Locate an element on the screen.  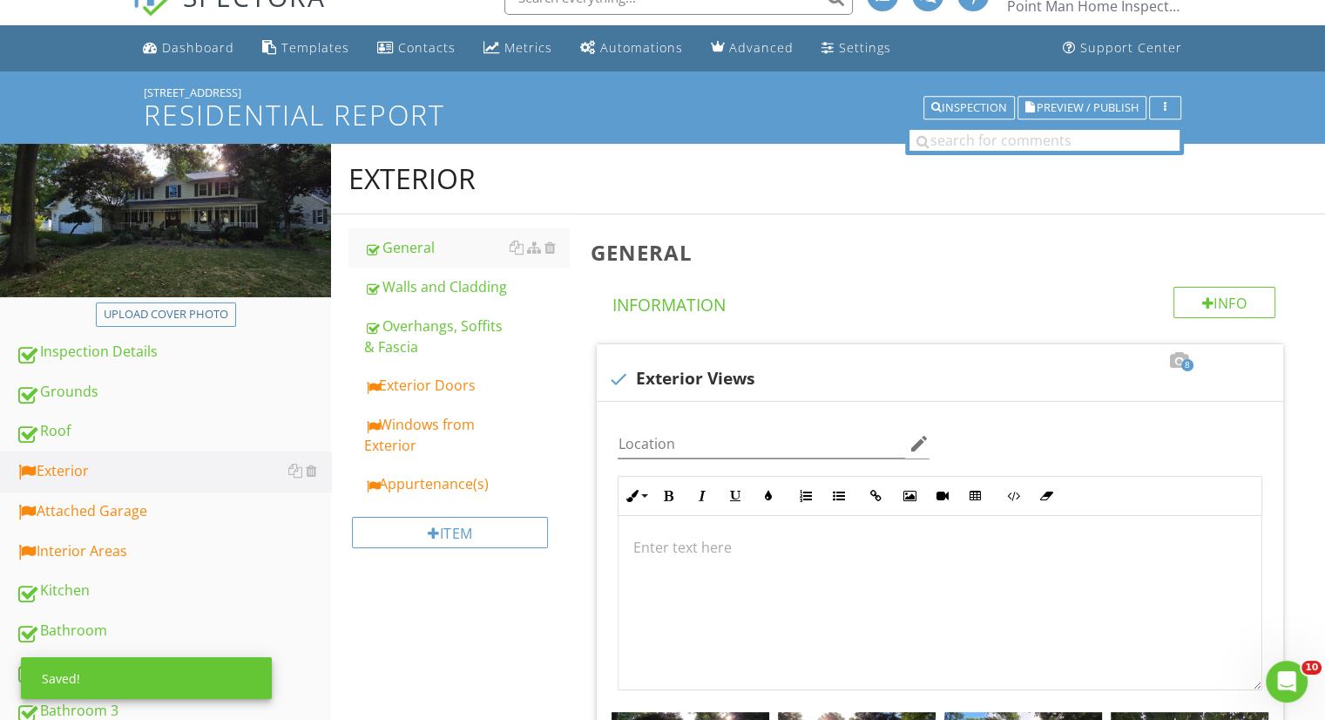
div: Templates is located at coordinates (315, 47).